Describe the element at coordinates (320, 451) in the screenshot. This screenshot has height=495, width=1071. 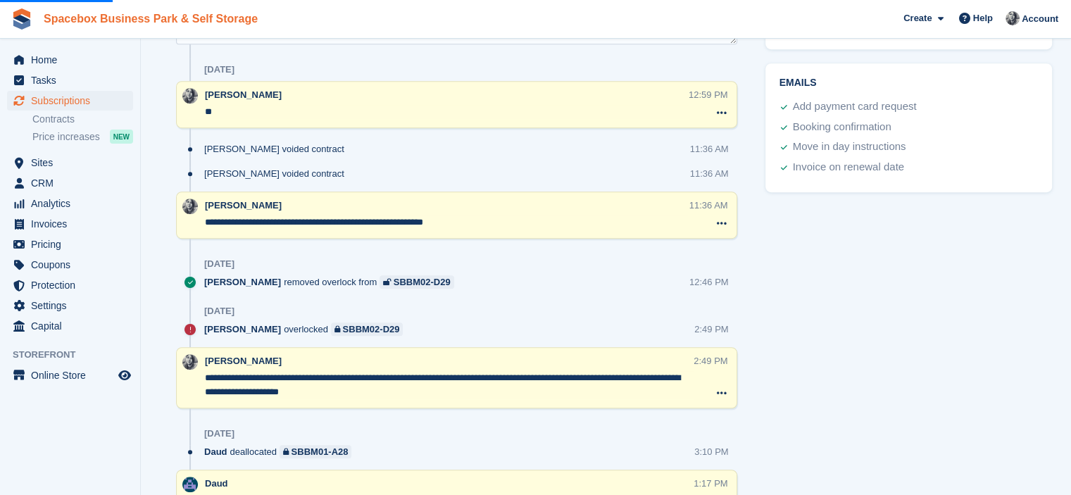
I see `div: SBBM01-A28` at that location.